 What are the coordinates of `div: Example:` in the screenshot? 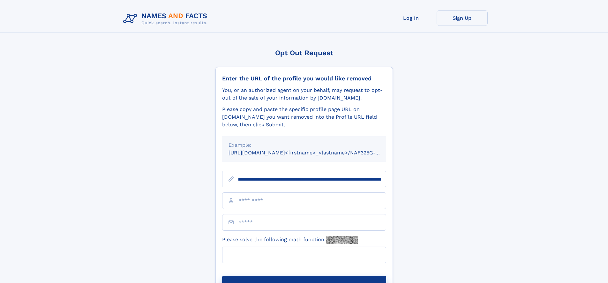 It's located at (304, 145).